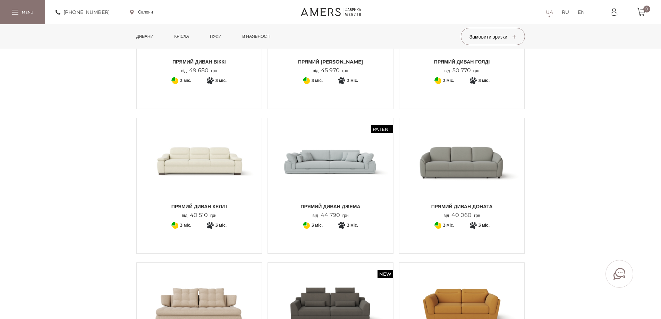 This screenshot has width=661, height=319. I want to click on span: 50 770, so click(461, 70).